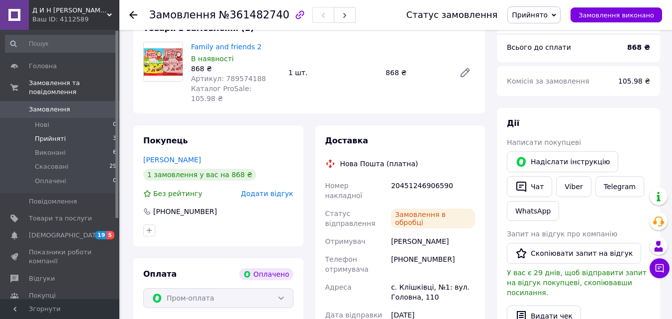 Image resolution: width=672 pixels, height=319 pixels. What do you see at coordinates (42, 296) in the screenshot?
I see `span: Покупці` at bounding box center [42, 296].